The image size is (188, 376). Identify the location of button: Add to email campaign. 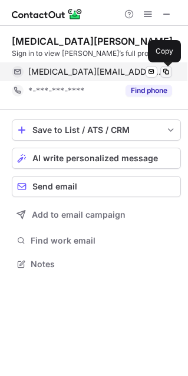
(96, 215).